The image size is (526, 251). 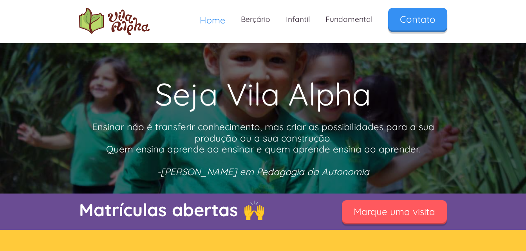 What do you see at coordinates (212, 20) in the screenshot?
I see `a: Home` at bounding box center [212, 20].